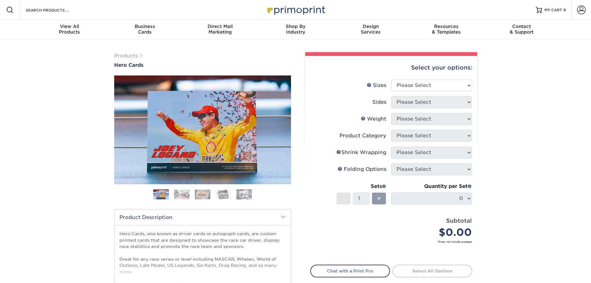 Image resolution: width=591 pixels, height=283 pixels. What do you see at coordinates (376, 85) in the screenshot?
I see `div: Sizes` at bounding box center [376, 85].